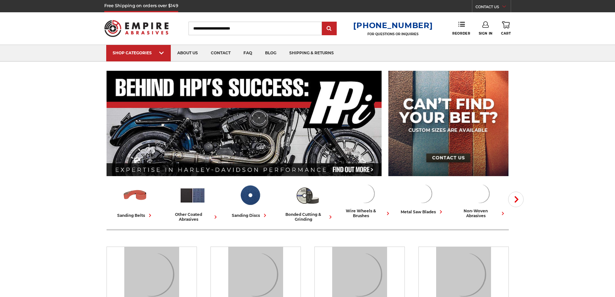 The height and width of the screenshot is (297, 615). What do you see at coordinates (250, 195) in the screenshot?
I see `img: Sanding Discs` at bounding box center [250, 195].